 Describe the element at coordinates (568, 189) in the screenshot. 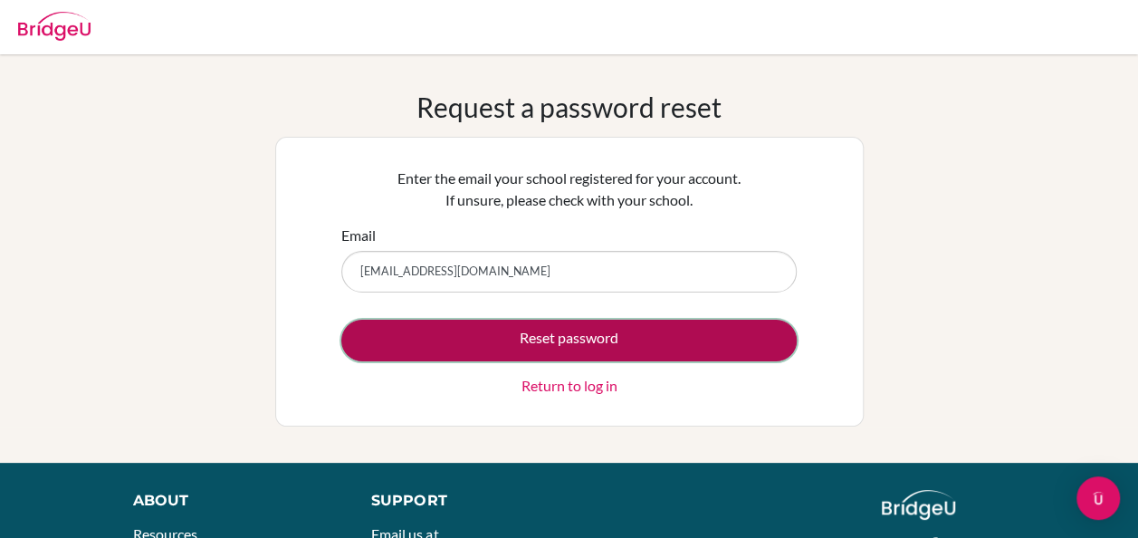

I see `p: Enter the email your school registered for your account. If unsure, please check with your school.` at that location.